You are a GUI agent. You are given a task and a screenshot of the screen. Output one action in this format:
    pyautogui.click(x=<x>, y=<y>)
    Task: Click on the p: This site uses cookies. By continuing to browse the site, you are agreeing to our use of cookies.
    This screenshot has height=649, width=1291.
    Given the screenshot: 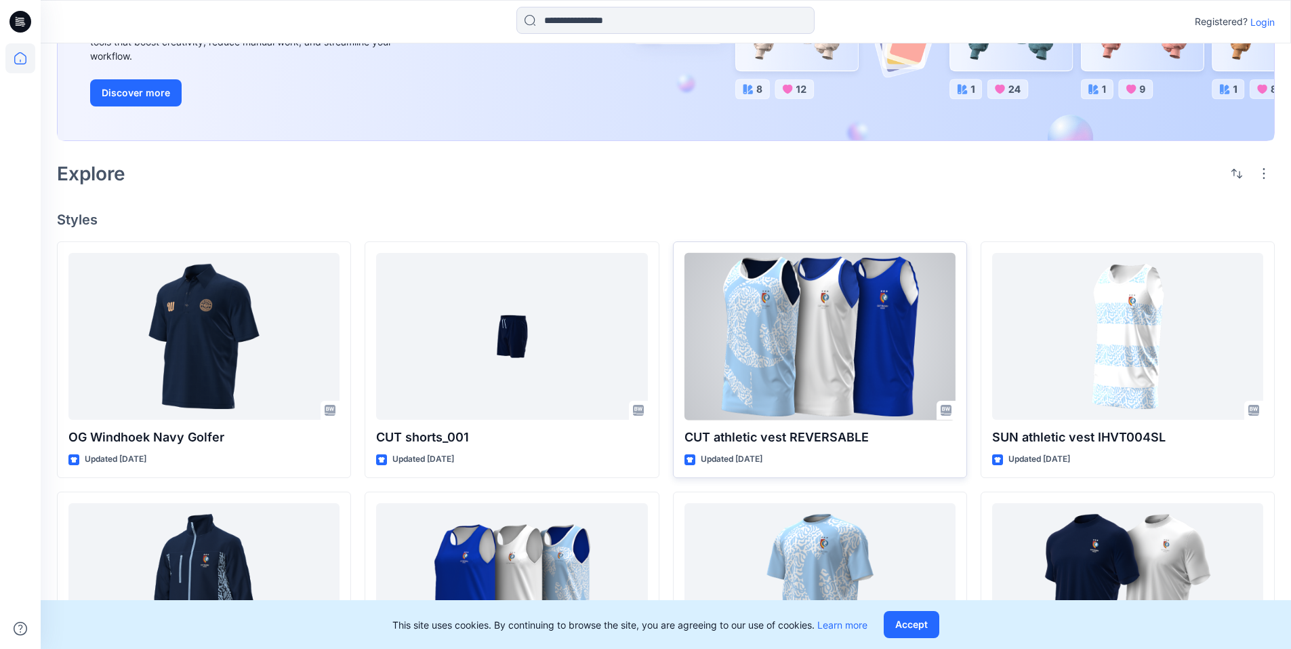 What is the action you would take?
    pyautogui.click(x=630, y=624)
    